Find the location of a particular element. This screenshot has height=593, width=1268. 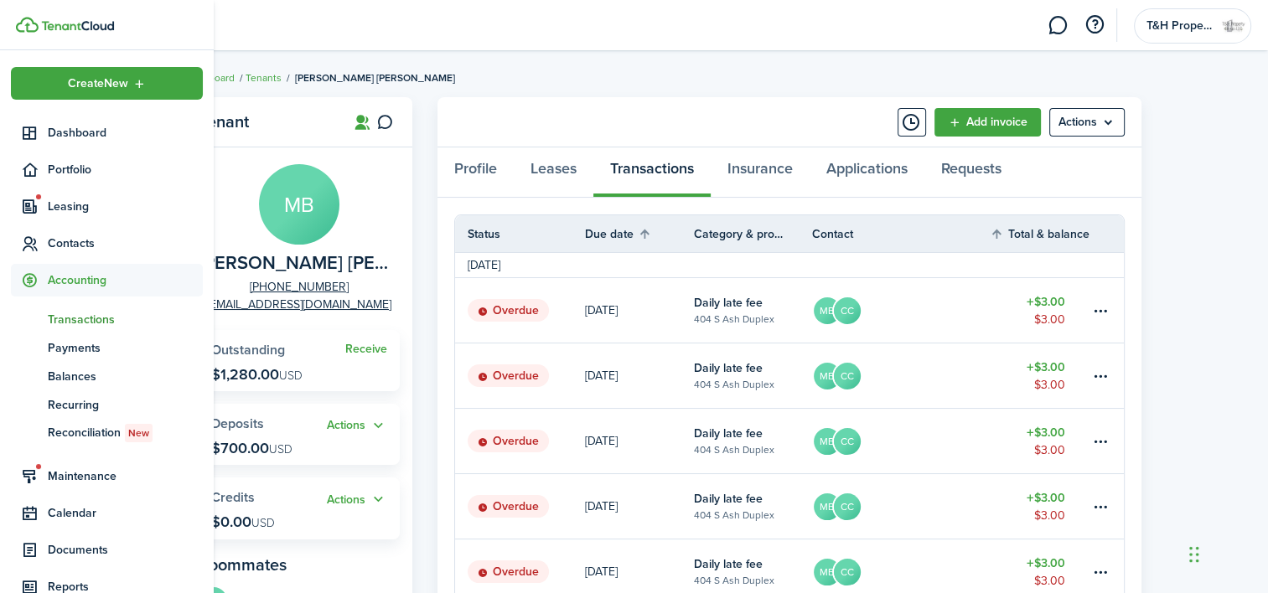

img: T&H Property Group, LLC is located at coordinates (1234, 26).